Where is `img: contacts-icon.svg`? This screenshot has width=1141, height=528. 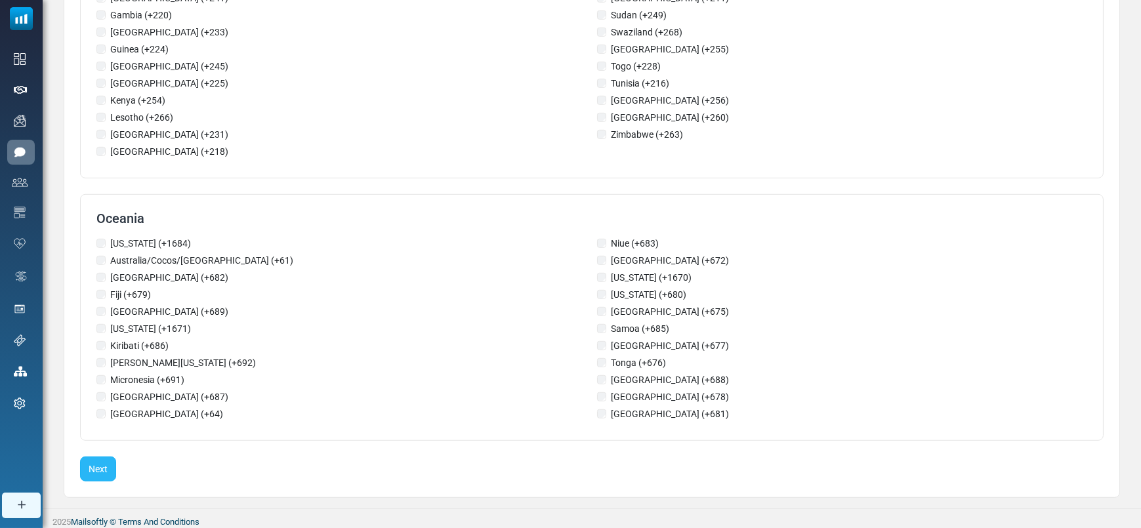
img: contacts-icon.svg is located at coordinates (20, 182).